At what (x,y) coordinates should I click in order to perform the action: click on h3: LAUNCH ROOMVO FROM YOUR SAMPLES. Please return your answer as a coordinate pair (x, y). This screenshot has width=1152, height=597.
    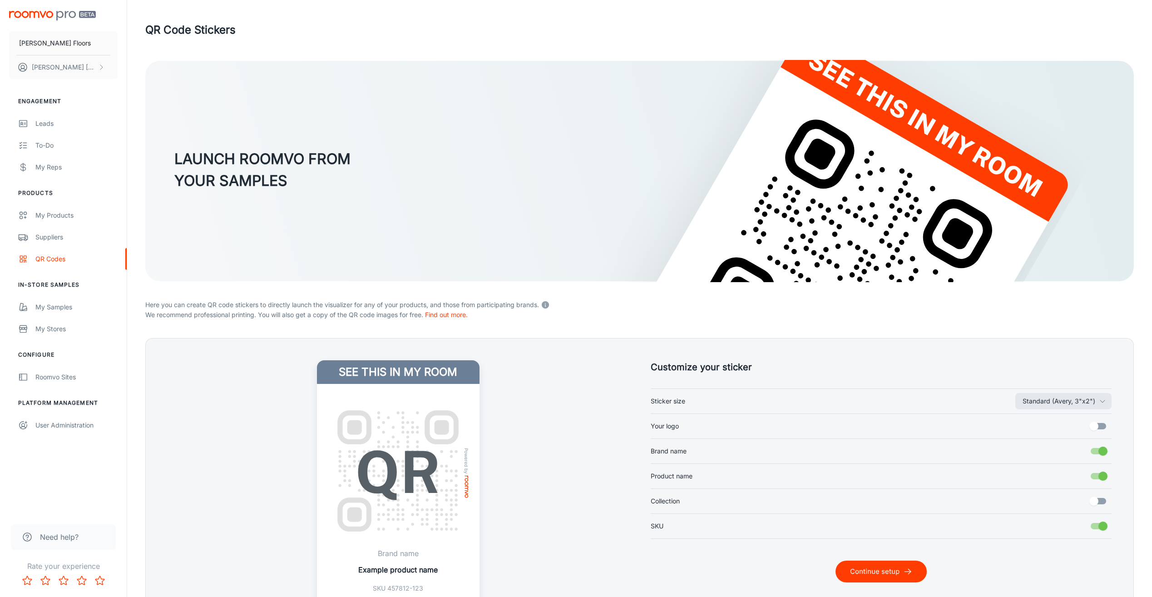
    Looking at the image, I should click on (262, 170).